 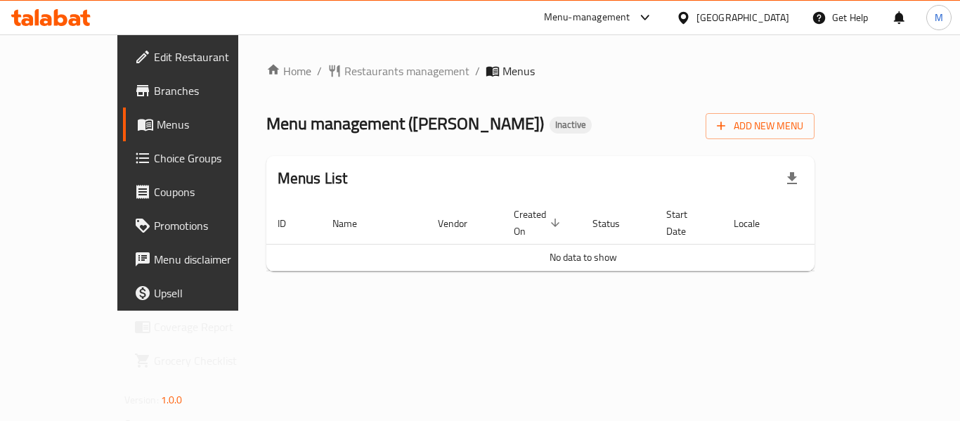 What do you see at coordinates (210, 226) in the screenshot?
I see `span: Promotions` at bounding box center [210, 226].